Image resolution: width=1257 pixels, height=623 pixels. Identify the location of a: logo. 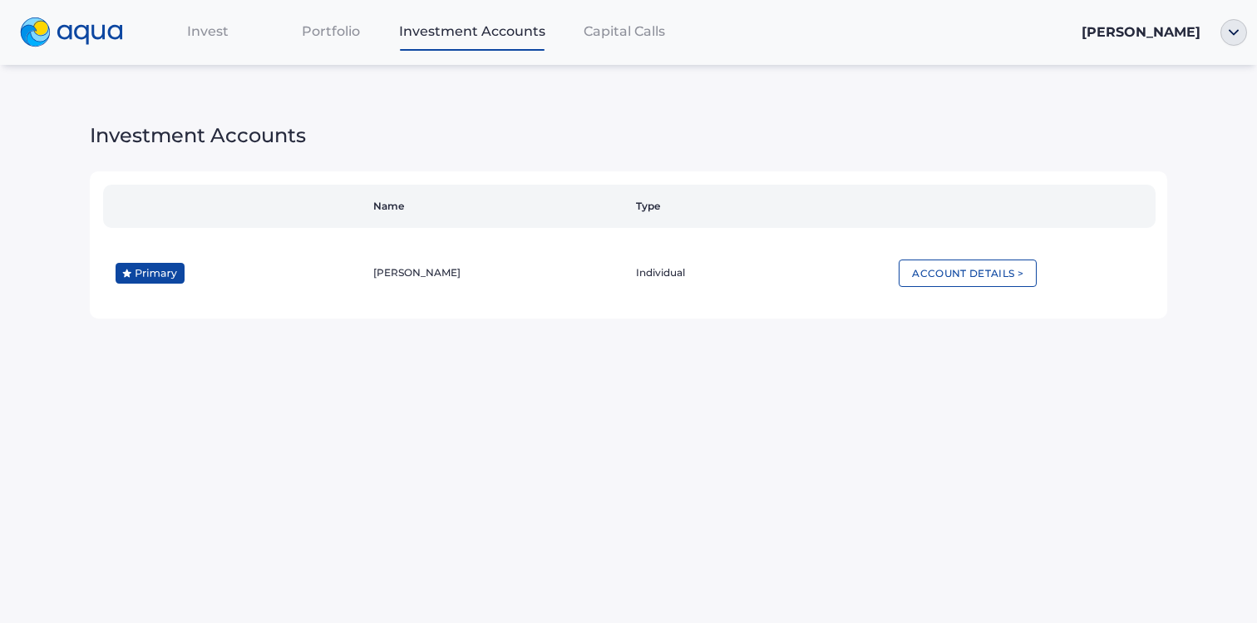
(78, 32).